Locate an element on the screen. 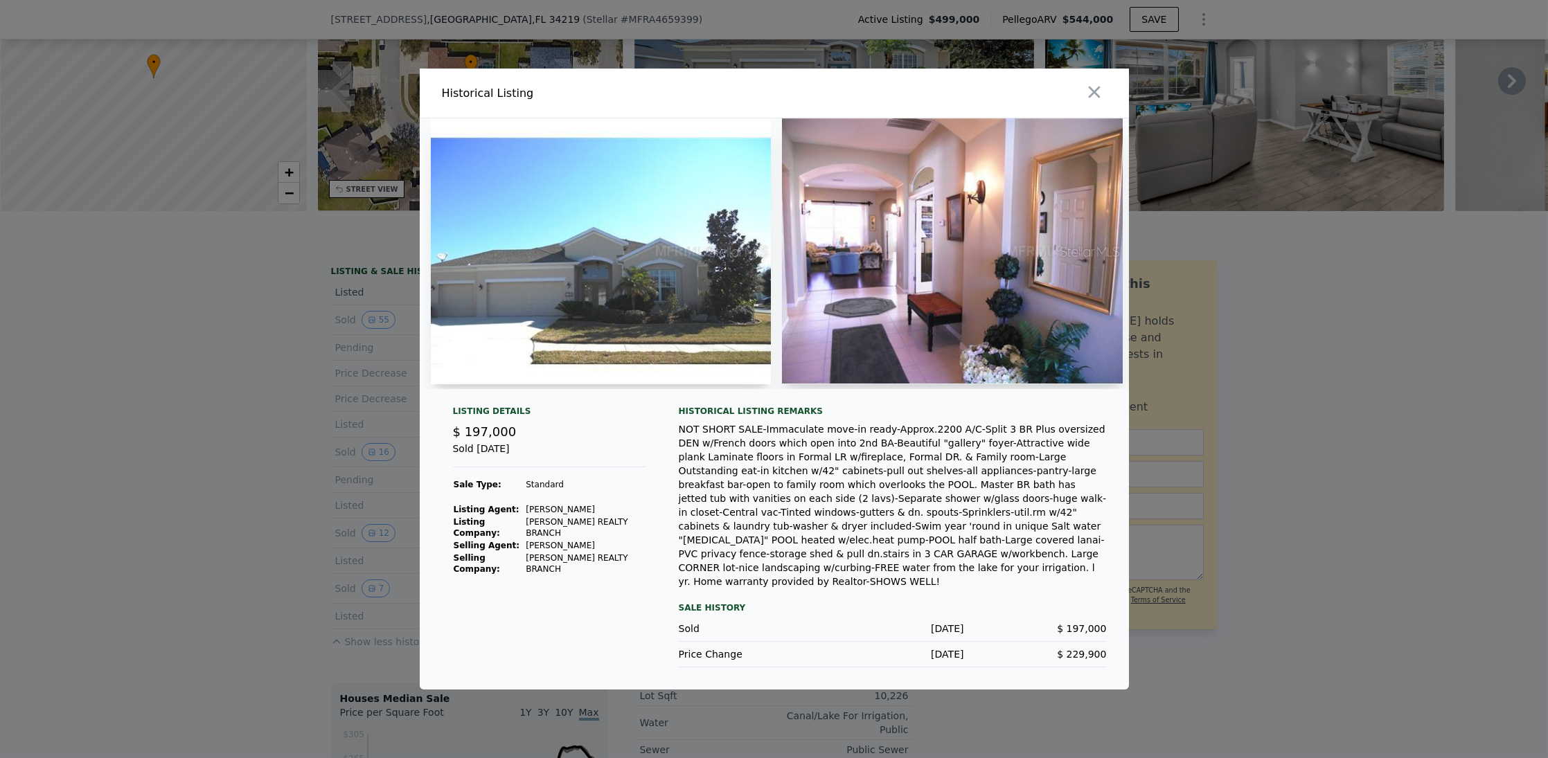 This screenshot has height=758, width=1548. div: Historical Listing is located at coordinates (605, 93).